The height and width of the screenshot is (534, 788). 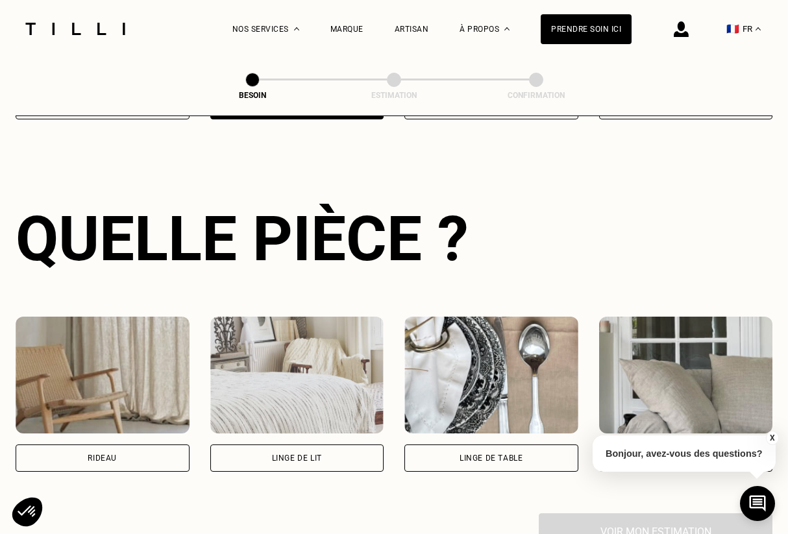 I want to click on a: Logo du service de couturière Tilli, so click(x=75, y=29).